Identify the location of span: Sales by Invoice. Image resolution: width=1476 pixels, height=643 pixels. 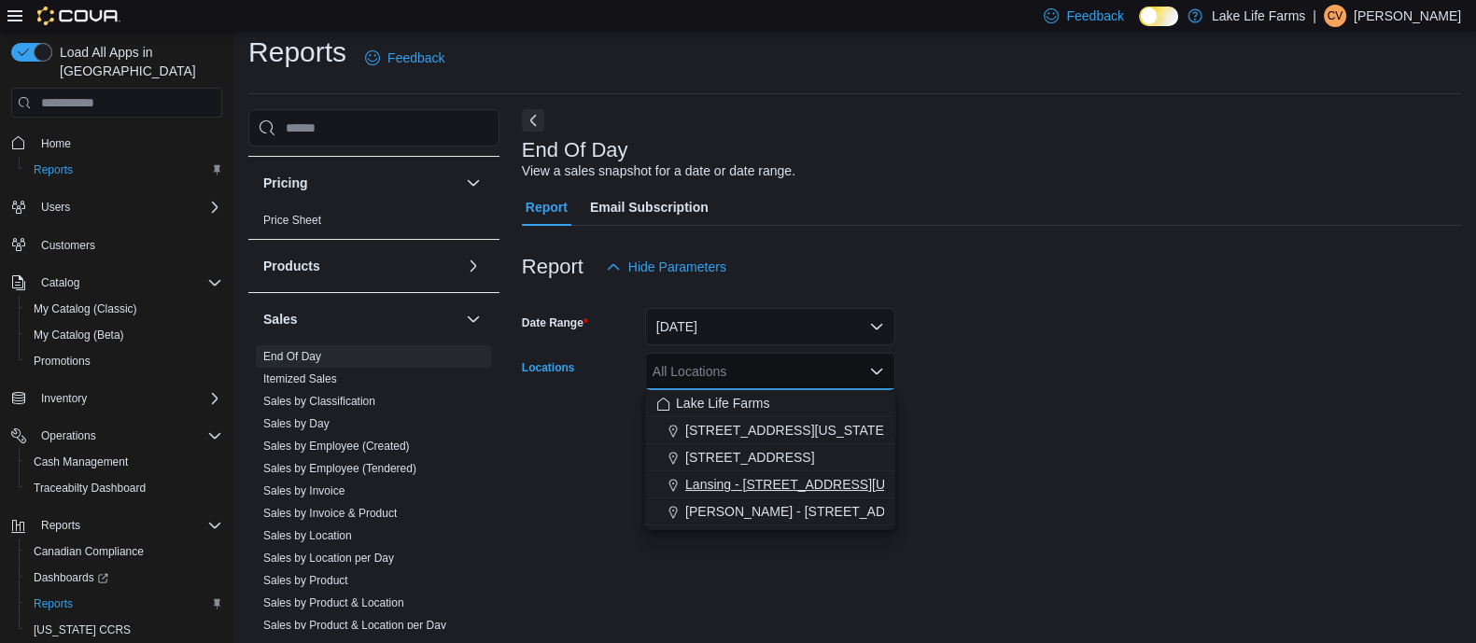
(303, 491).